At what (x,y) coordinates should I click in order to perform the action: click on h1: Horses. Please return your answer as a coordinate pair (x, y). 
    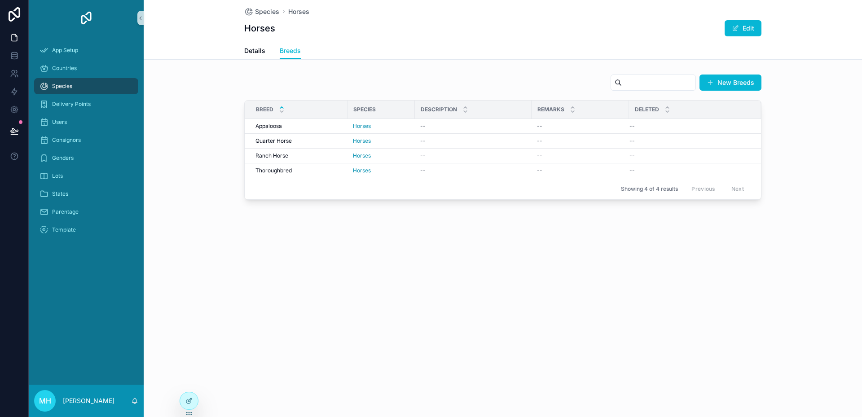
    Looking at the image, I should click on (259, 28).